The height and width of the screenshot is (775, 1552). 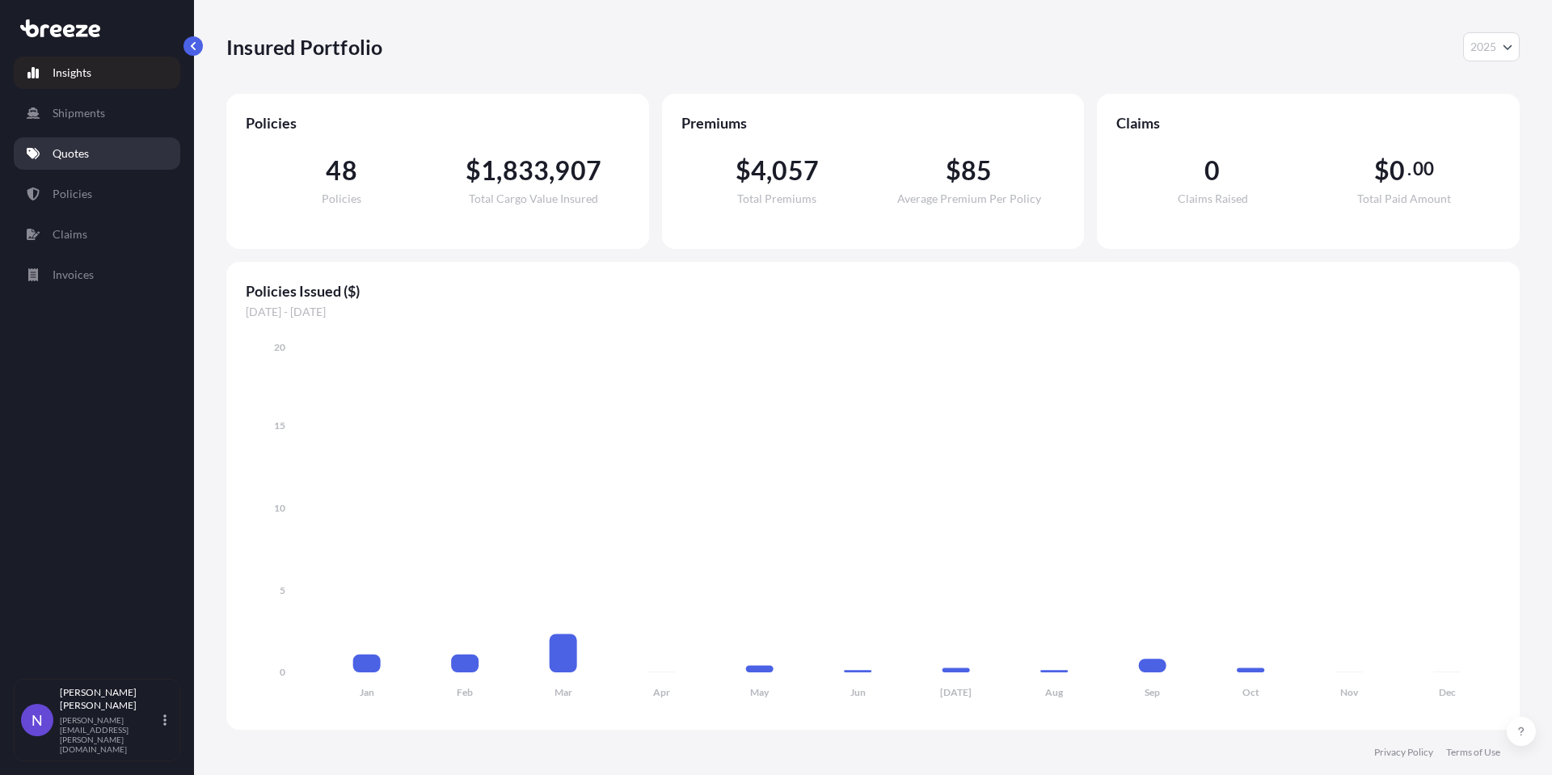 What do you see at coordinates (280, 425) in the screenshot?
I see `tspan: 15` at bounding box center [280, 425].